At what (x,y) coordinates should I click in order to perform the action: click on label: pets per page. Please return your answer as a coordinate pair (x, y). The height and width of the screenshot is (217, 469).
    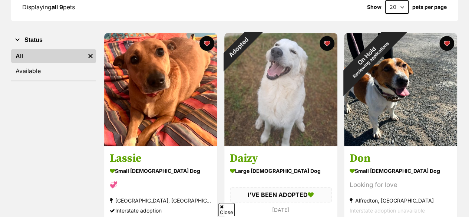
    Looking at the image, I should click on (429, 7).